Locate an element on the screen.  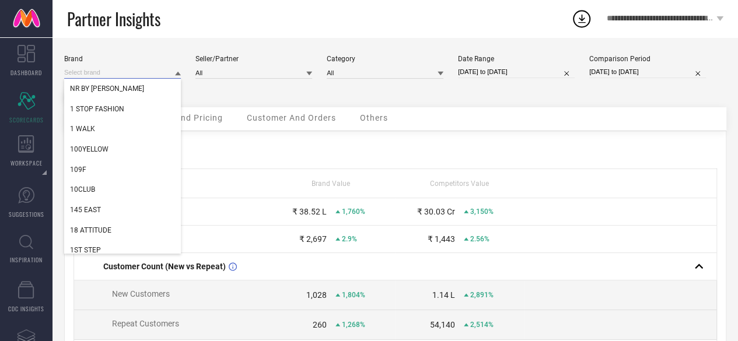
div: 260 is located at coordinates (320, 325).